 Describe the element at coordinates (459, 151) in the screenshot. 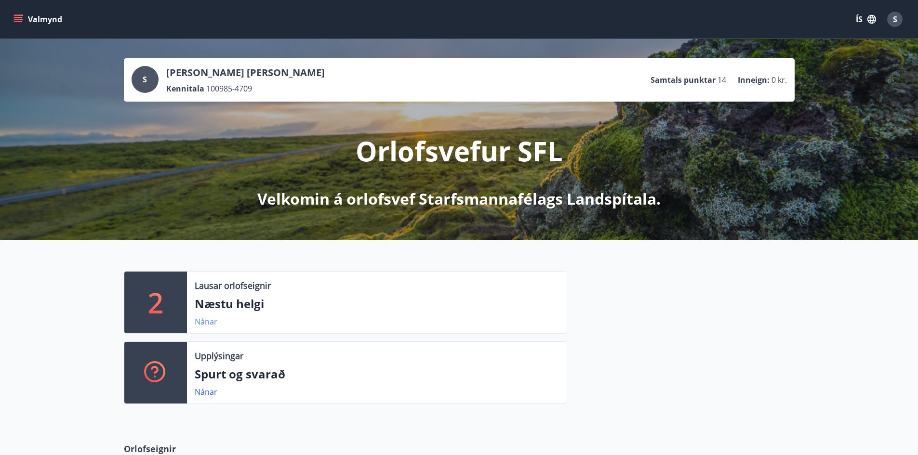

I see `p: Orlofsvefur SFL` at that location.